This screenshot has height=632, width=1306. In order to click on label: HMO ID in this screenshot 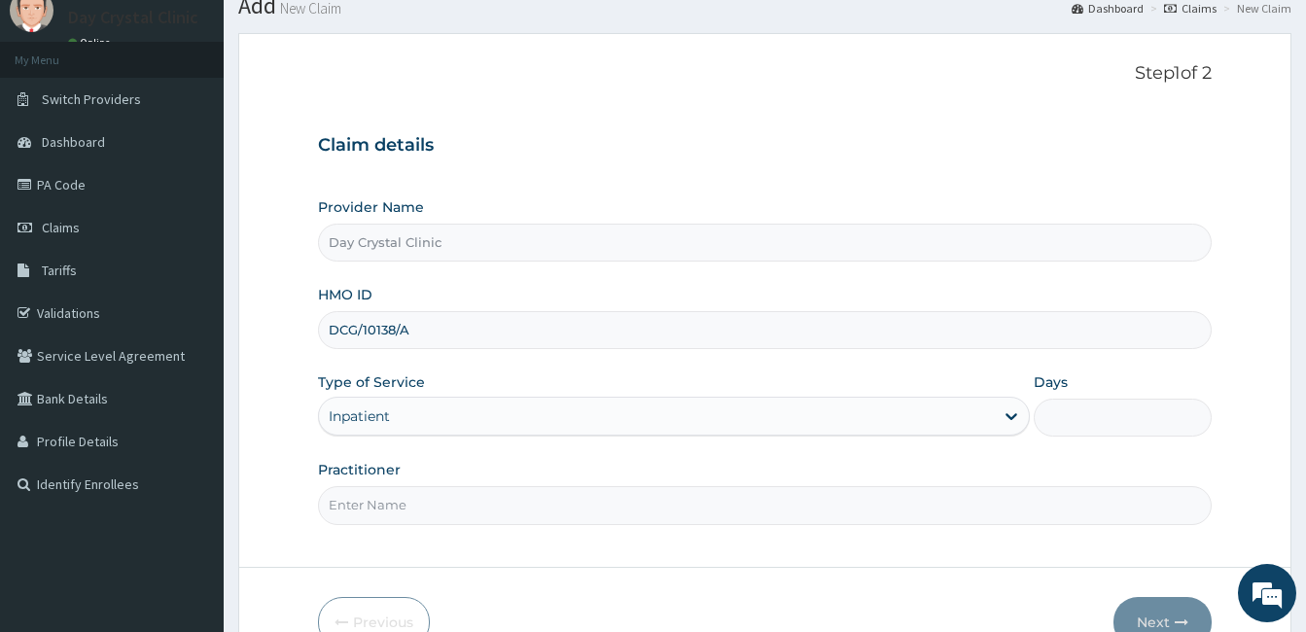, I will do `click(345, 295)`.